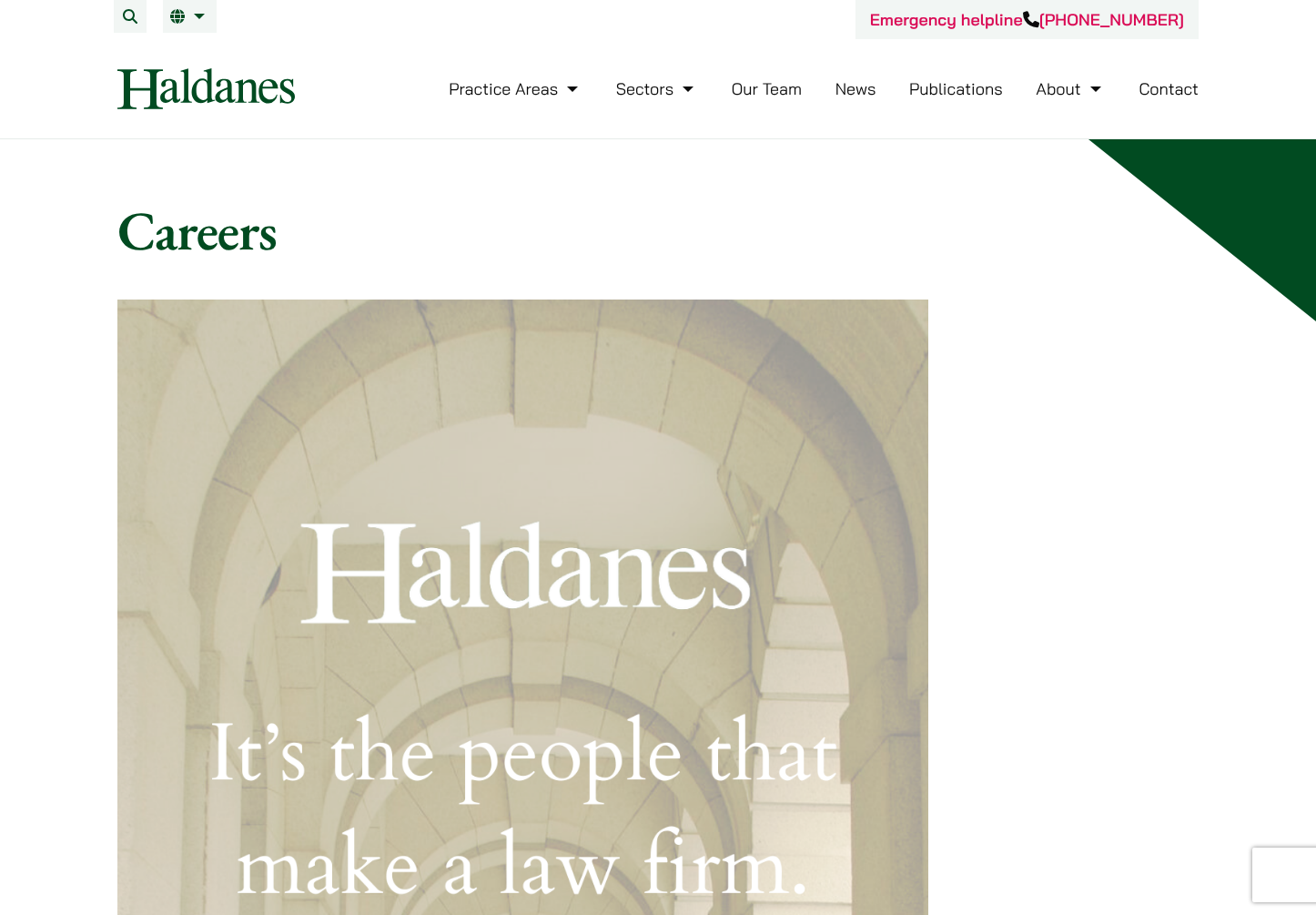  I want to click on a: EN, so click(190, 16).